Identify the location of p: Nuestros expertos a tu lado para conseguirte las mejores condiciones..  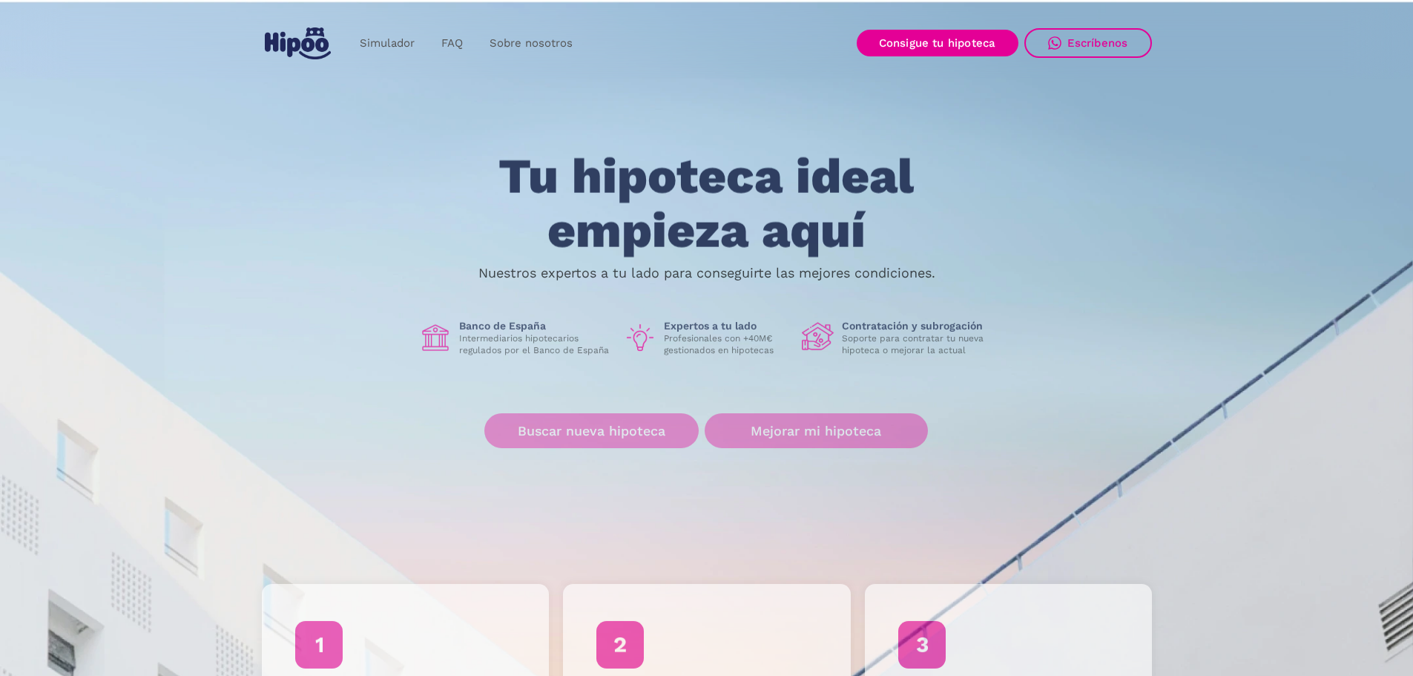
(707, 273).